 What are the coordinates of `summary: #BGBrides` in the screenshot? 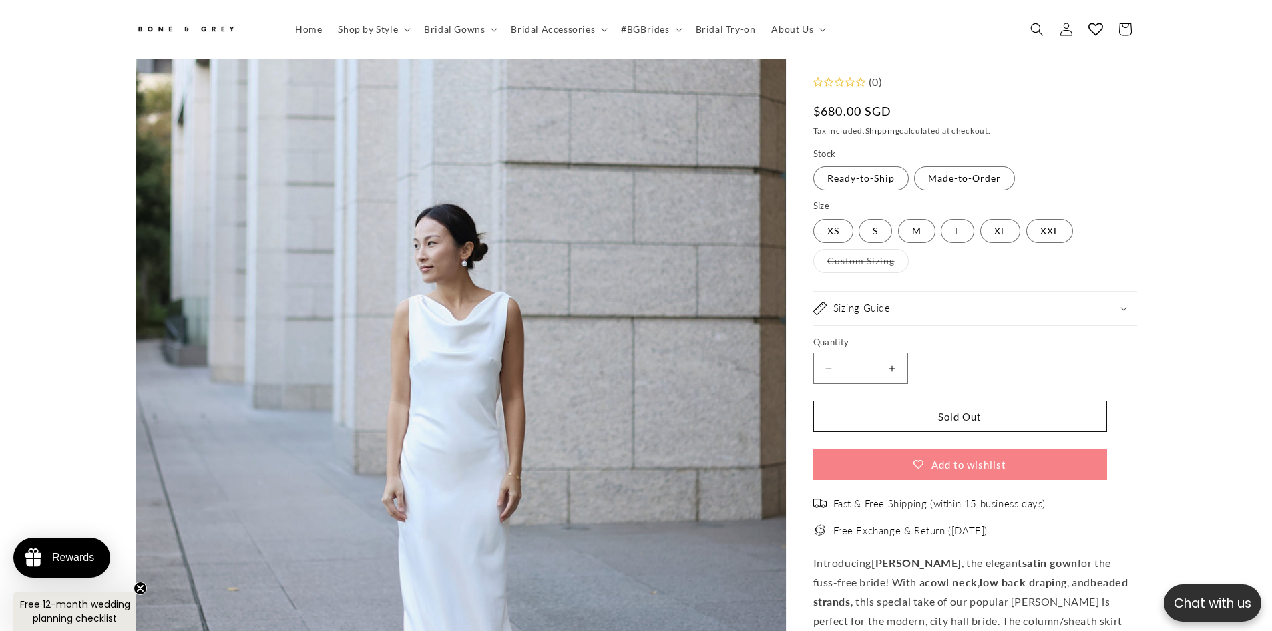 It's located at (650, 29).